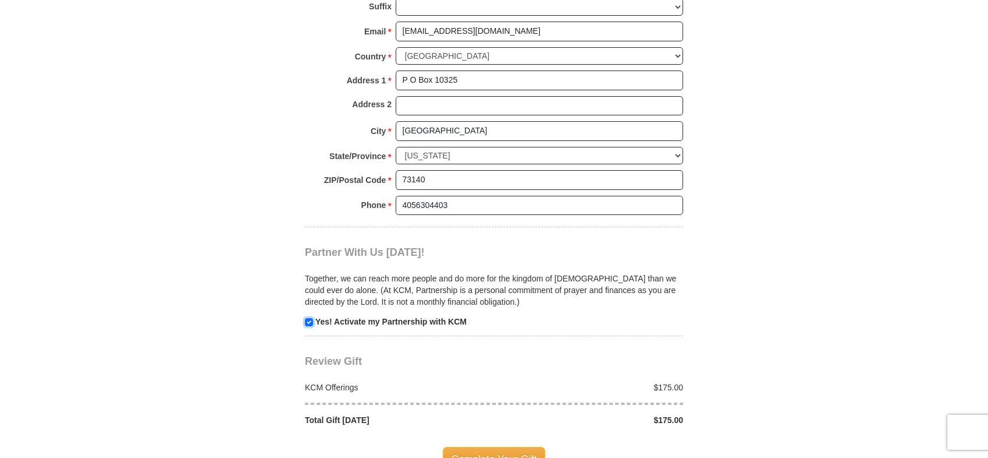 The width and height of the screenshot is (988, 458). What do you see at coordinates (372, 104) in the screenshot?
I see `strong: Address 2` at bounding box center [372, 104].